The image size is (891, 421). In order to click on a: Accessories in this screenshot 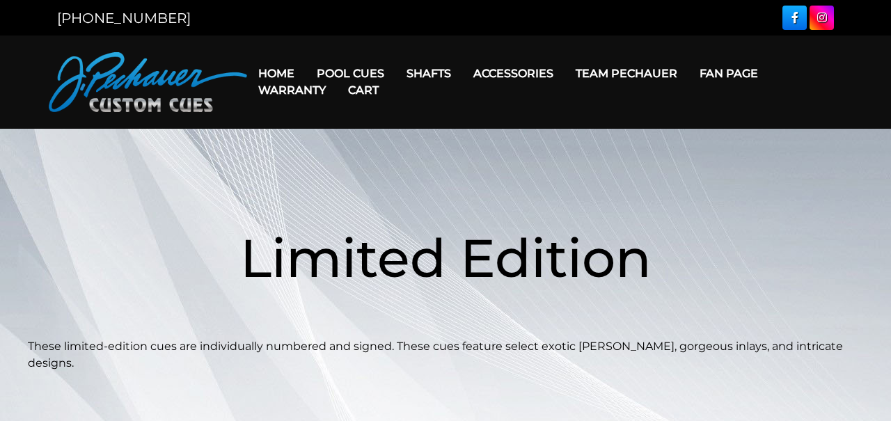, I will do `click(513, 73)`.